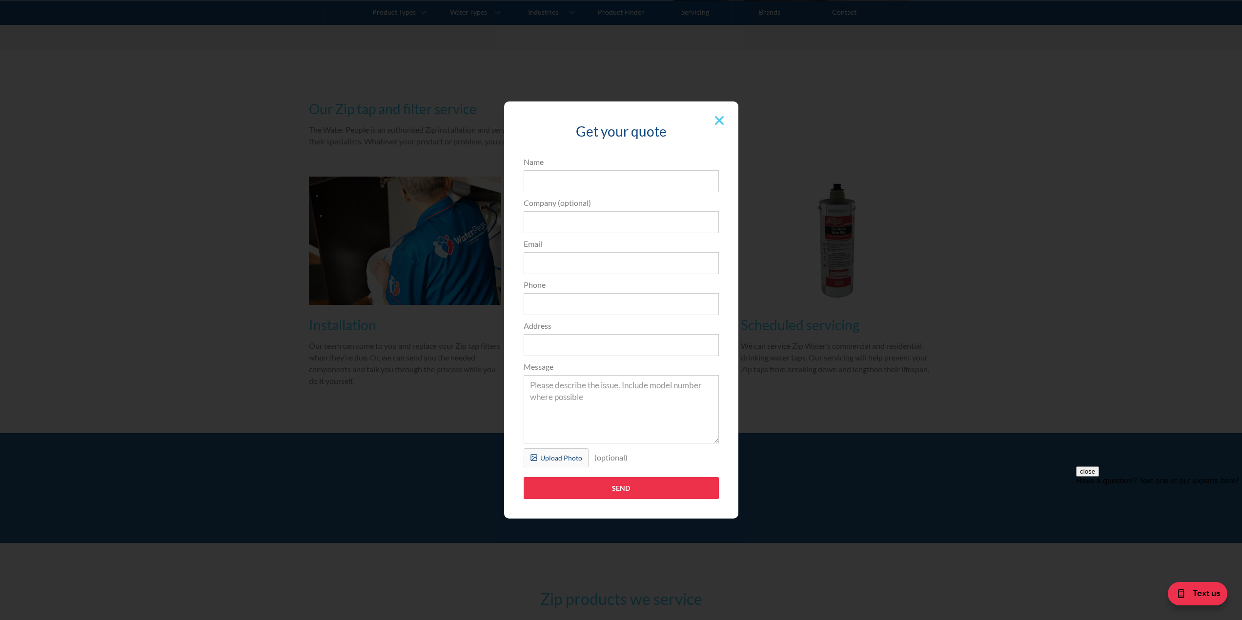  I want to click on input: Send, so click(621, 488).